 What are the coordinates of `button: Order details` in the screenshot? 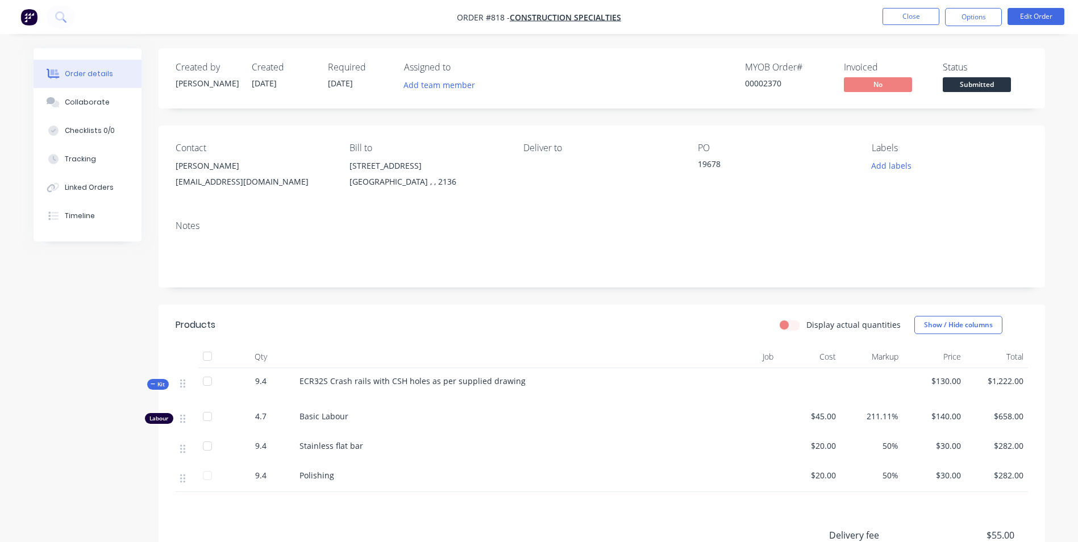 It's located at (88, 74).